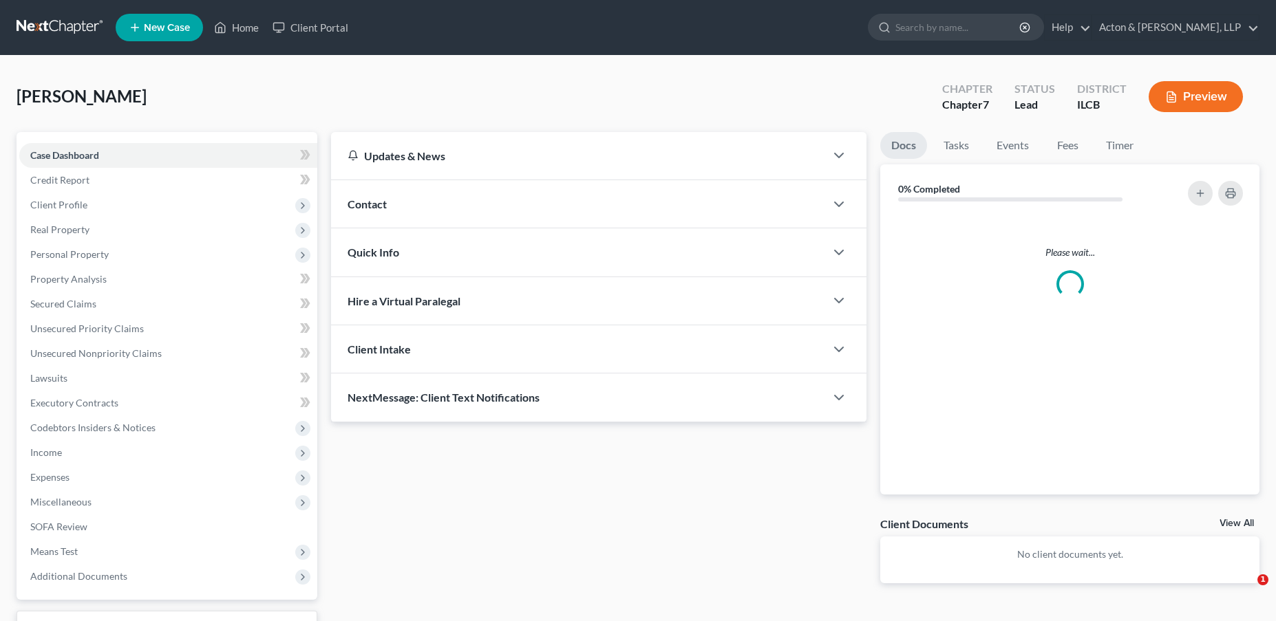 This screenshot has width=1276, height=621. I want to click on span: New Case, so click(167, 28).